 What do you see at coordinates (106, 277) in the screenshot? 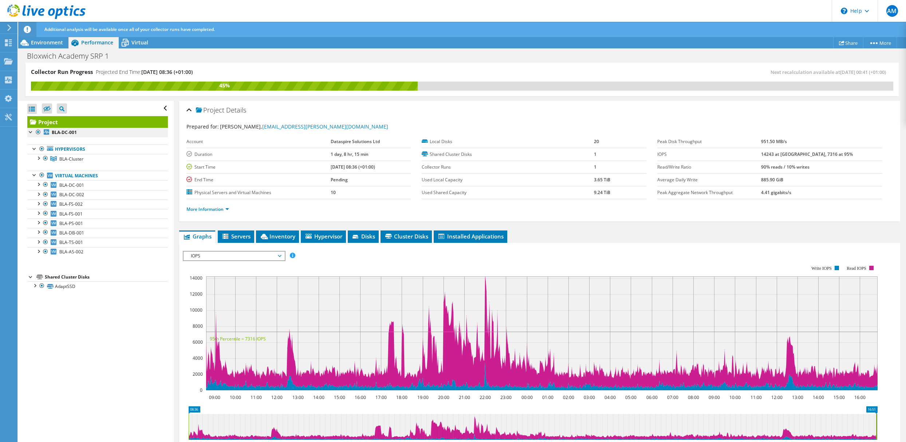
I see `div: Shared Cluster Disks` at bounding box center [106, 277].